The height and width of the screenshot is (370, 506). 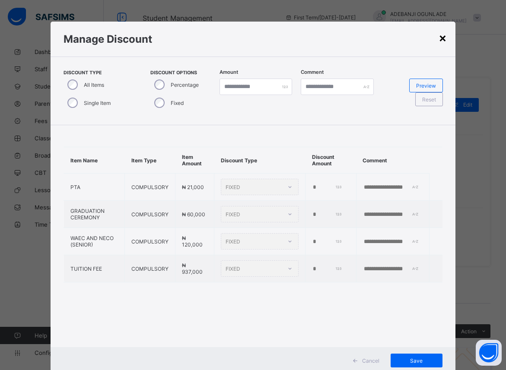 I want to click on span: Reset, so click(x=429, y=99).